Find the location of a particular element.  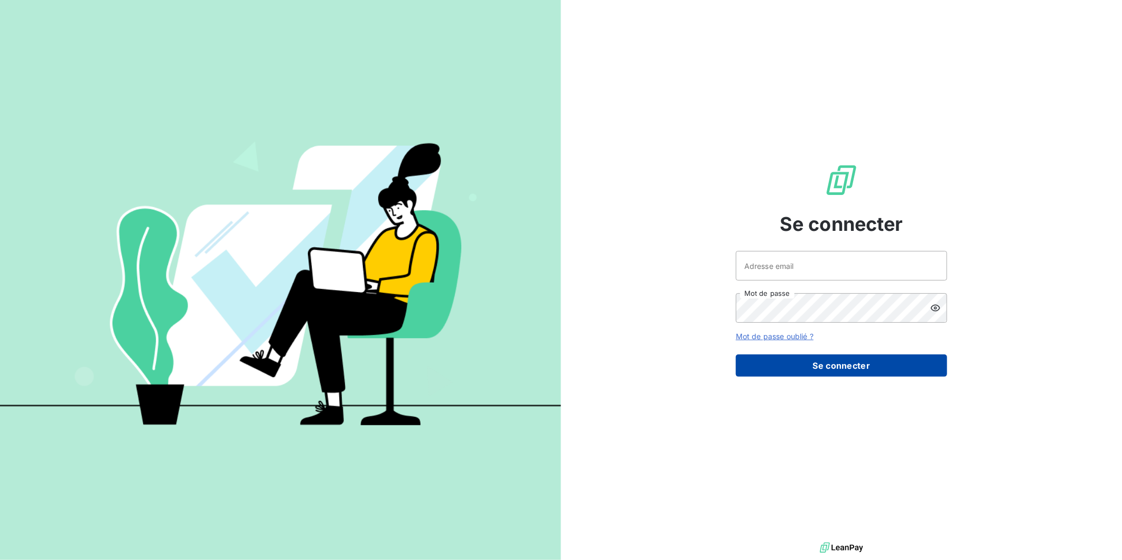

img: Logo LeanPay is located at coordinates (842, 180).